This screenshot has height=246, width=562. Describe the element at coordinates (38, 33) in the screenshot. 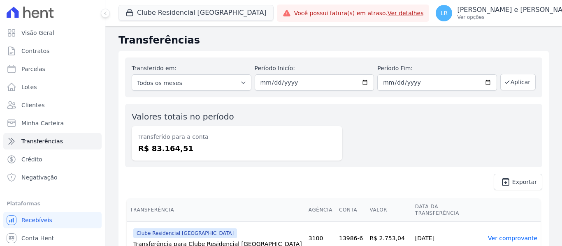

I see `span: Visão Geral` at that location.